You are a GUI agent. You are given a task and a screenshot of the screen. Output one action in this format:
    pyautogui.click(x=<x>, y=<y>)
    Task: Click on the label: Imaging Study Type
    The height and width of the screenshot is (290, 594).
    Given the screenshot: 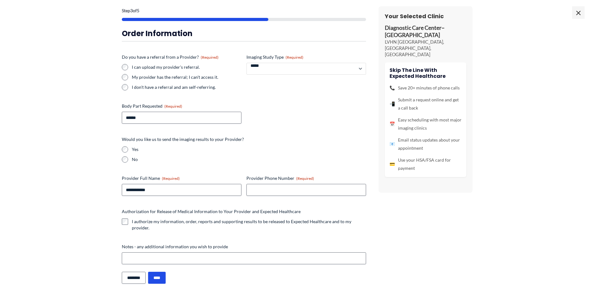 What is the action you would take?
    pyautogui.click(x=306, y=57)
    